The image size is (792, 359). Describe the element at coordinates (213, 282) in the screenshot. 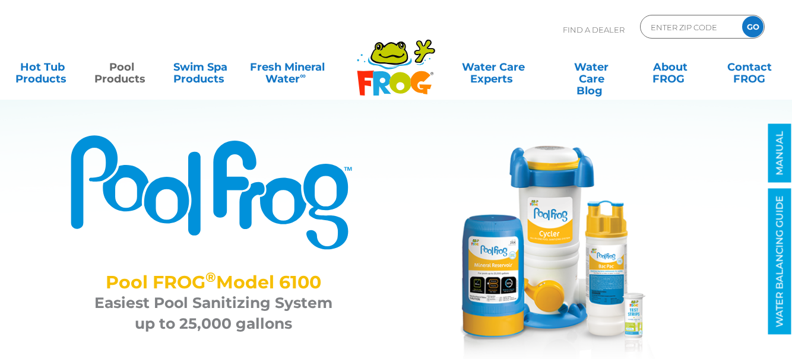

I see `h2: Pool FROG Model 6100` at that location.